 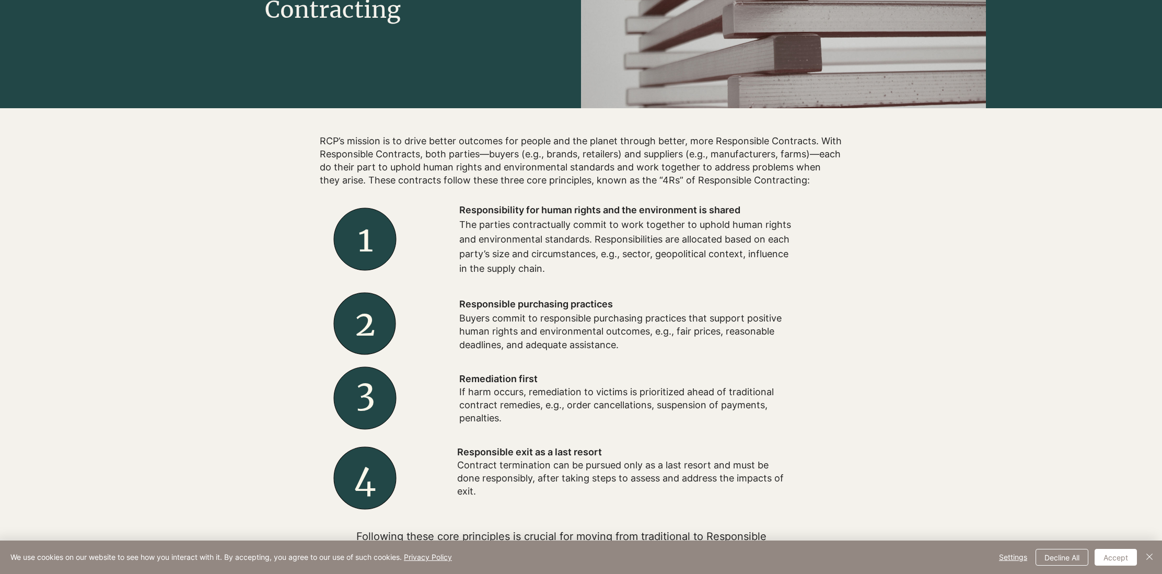 What do you see at coordinates (365, 323) in the screenshot?
I see `h2: 2` at bounding box center [365, 323].